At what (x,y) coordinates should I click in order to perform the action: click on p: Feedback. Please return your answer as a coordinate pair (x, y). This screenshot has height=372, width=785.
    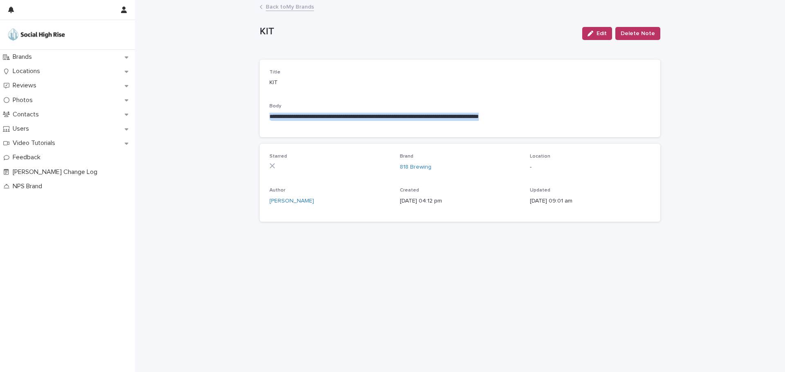
    Looking at the image, I should click on (28, 157).